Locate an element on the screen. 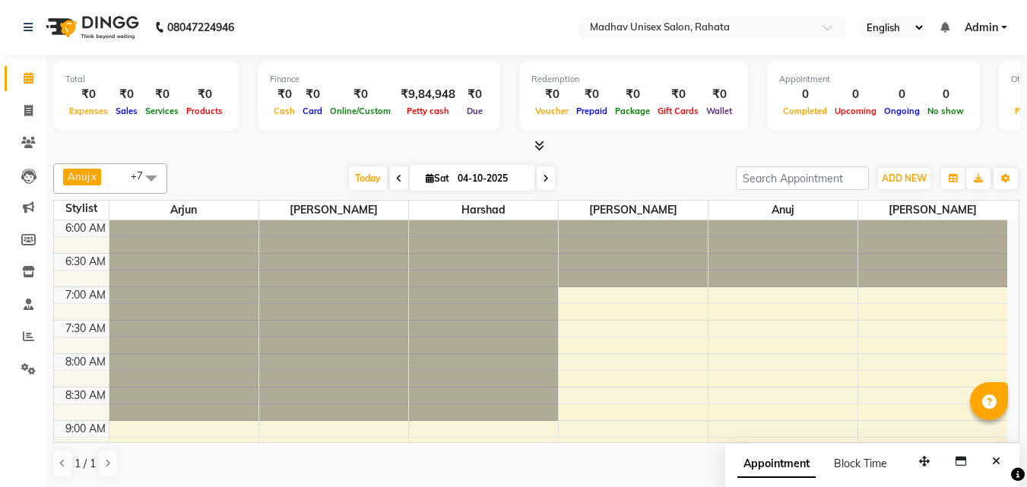 This screenshot has width=1027, height=487. input: 2025-10-04 is located at coordinates (491, 179).